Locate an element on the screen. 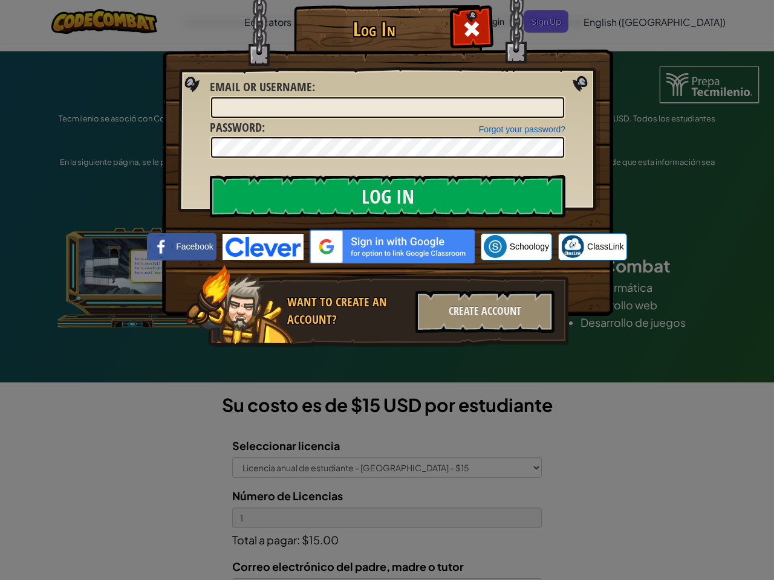  img: facebook_small.png is located at coordinates (161, 247).